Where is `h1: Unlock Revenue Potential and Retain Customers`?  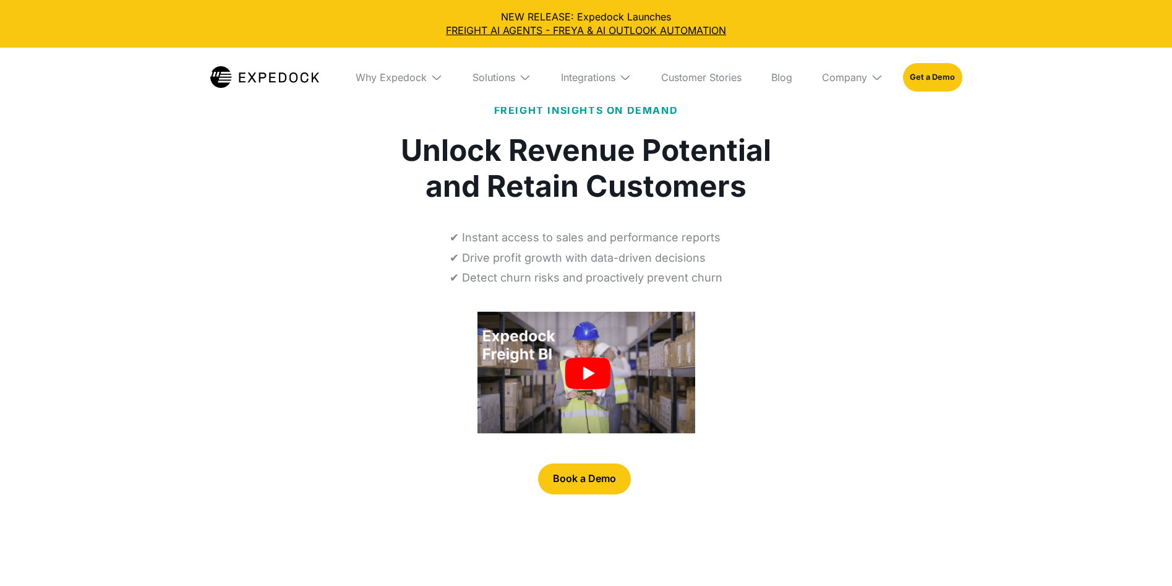 h1: Unlock Revenue Potential and Retain Customers is located at coordinates (586, 168).